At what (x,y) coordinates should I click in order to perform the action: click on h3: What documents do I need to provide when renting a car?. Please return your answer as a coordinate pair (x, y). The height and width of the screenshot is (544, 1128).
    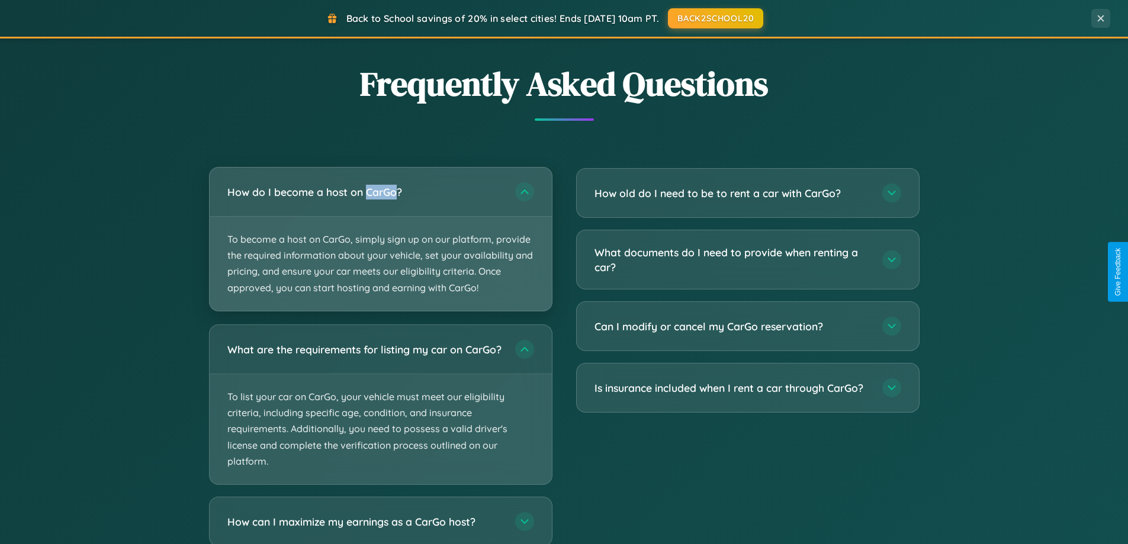
    Looking at the image, I should click on (732, 259).